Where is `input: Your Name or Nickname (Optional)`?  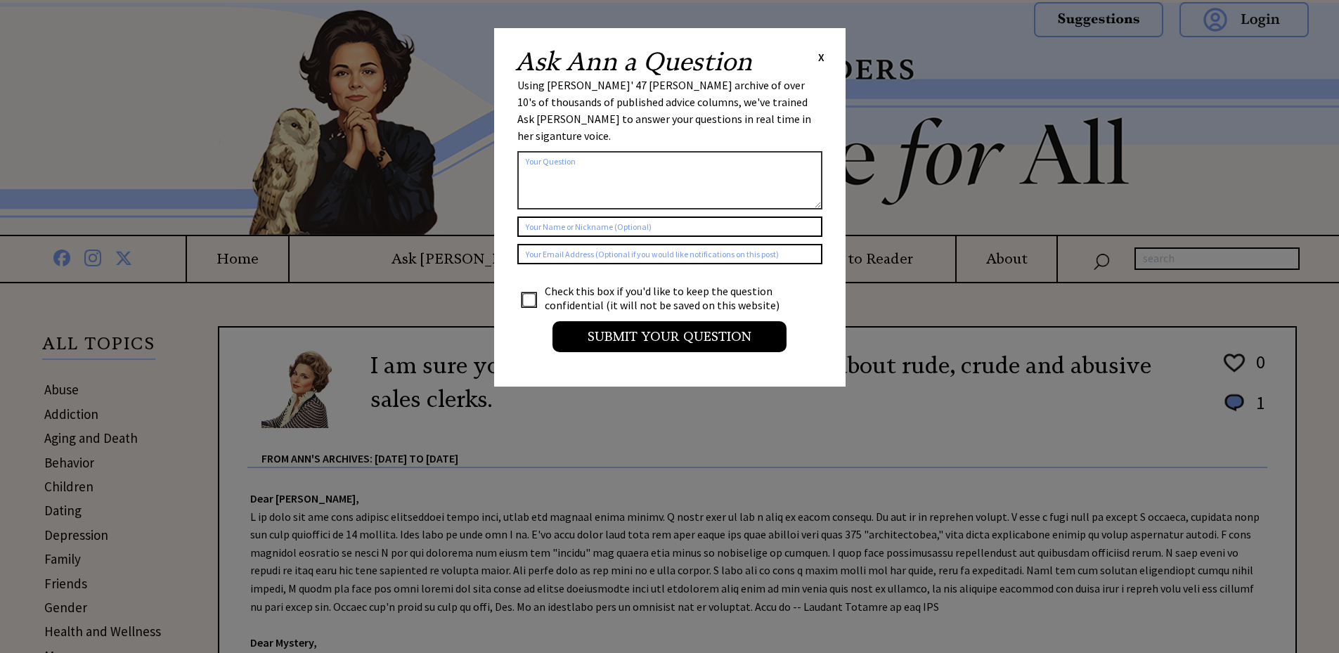 input: Your Name or Nickname (Optional) is located at coordinates (670, 226).